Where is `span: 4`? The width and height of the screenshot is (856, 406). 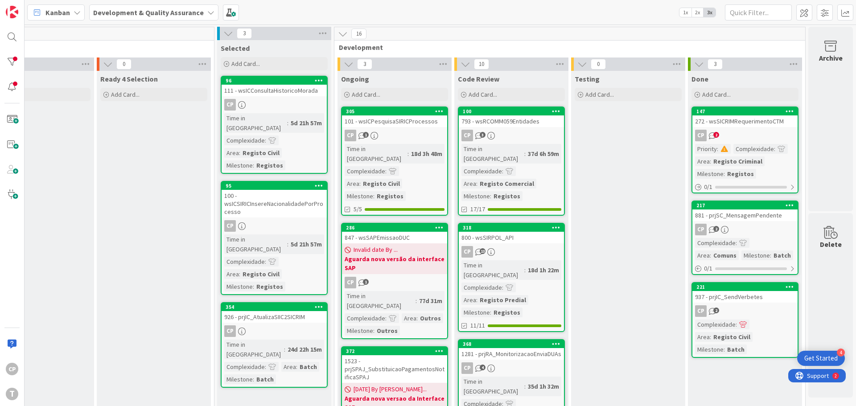
span: 4 is located at coordinates (482, 367).